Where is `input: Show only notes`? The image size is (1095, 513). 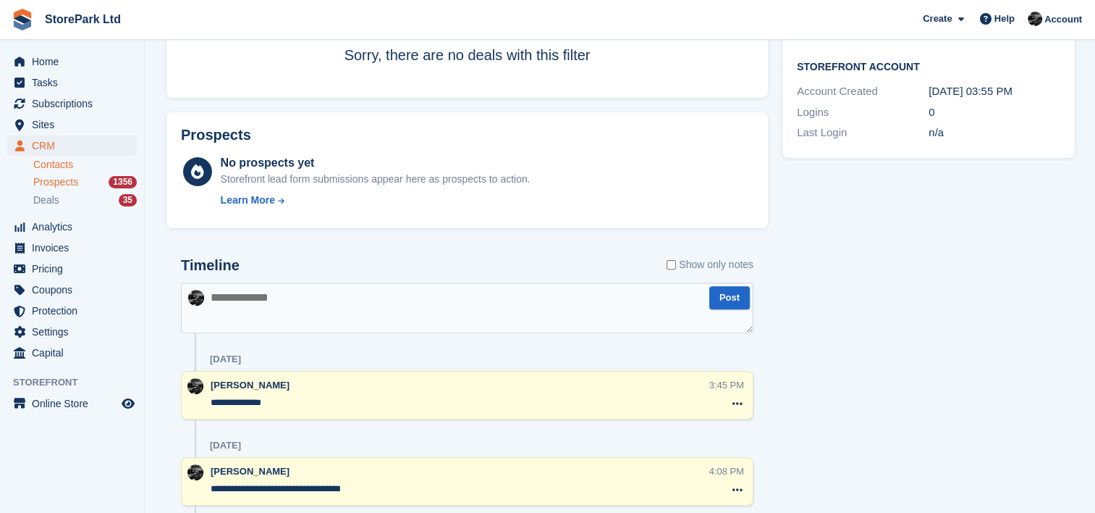
input: Show only notes is located at coordinates (671, 264).